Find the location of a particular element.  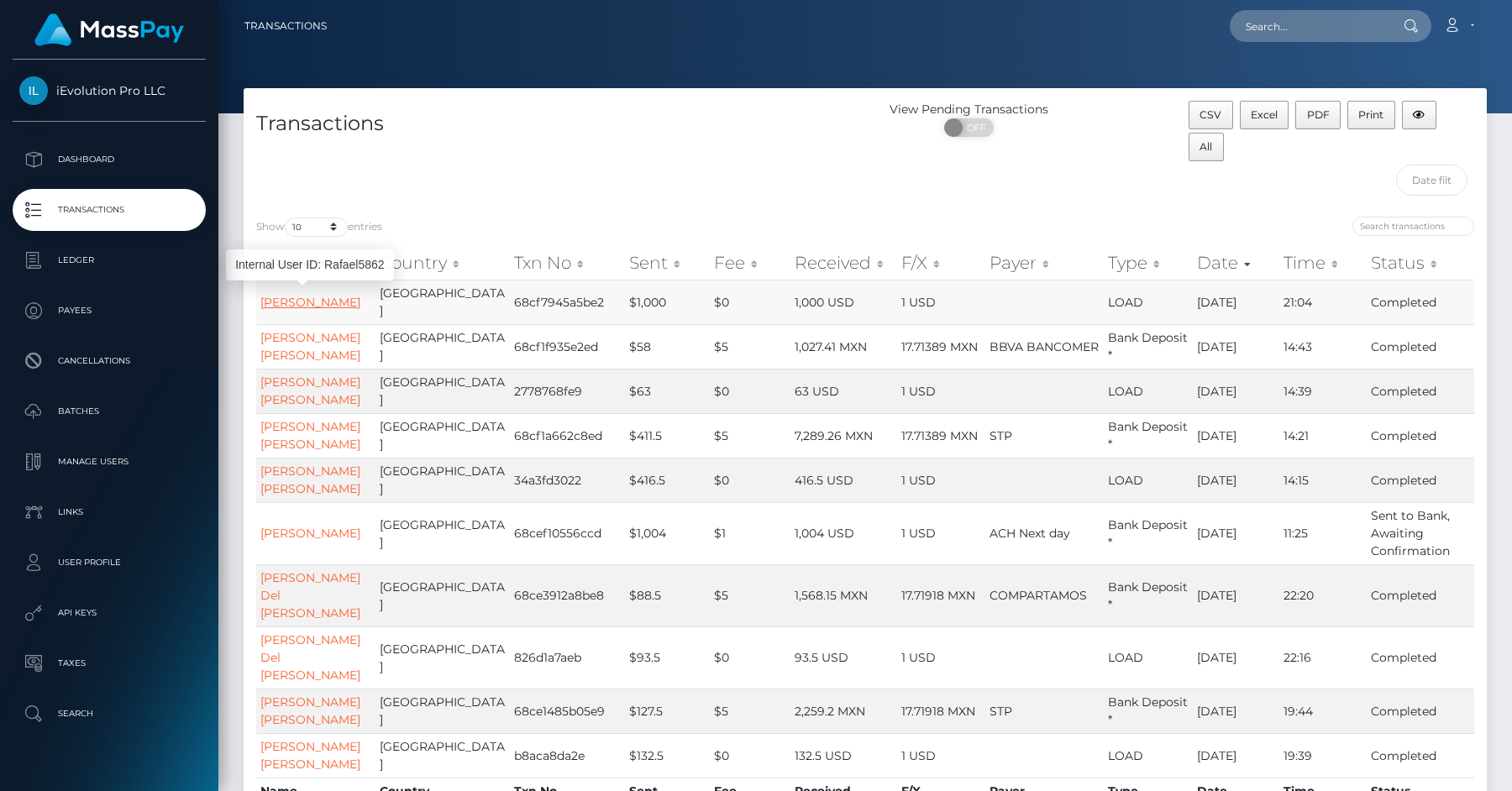

td: 19:39 is located at coordinates (1322, 755).